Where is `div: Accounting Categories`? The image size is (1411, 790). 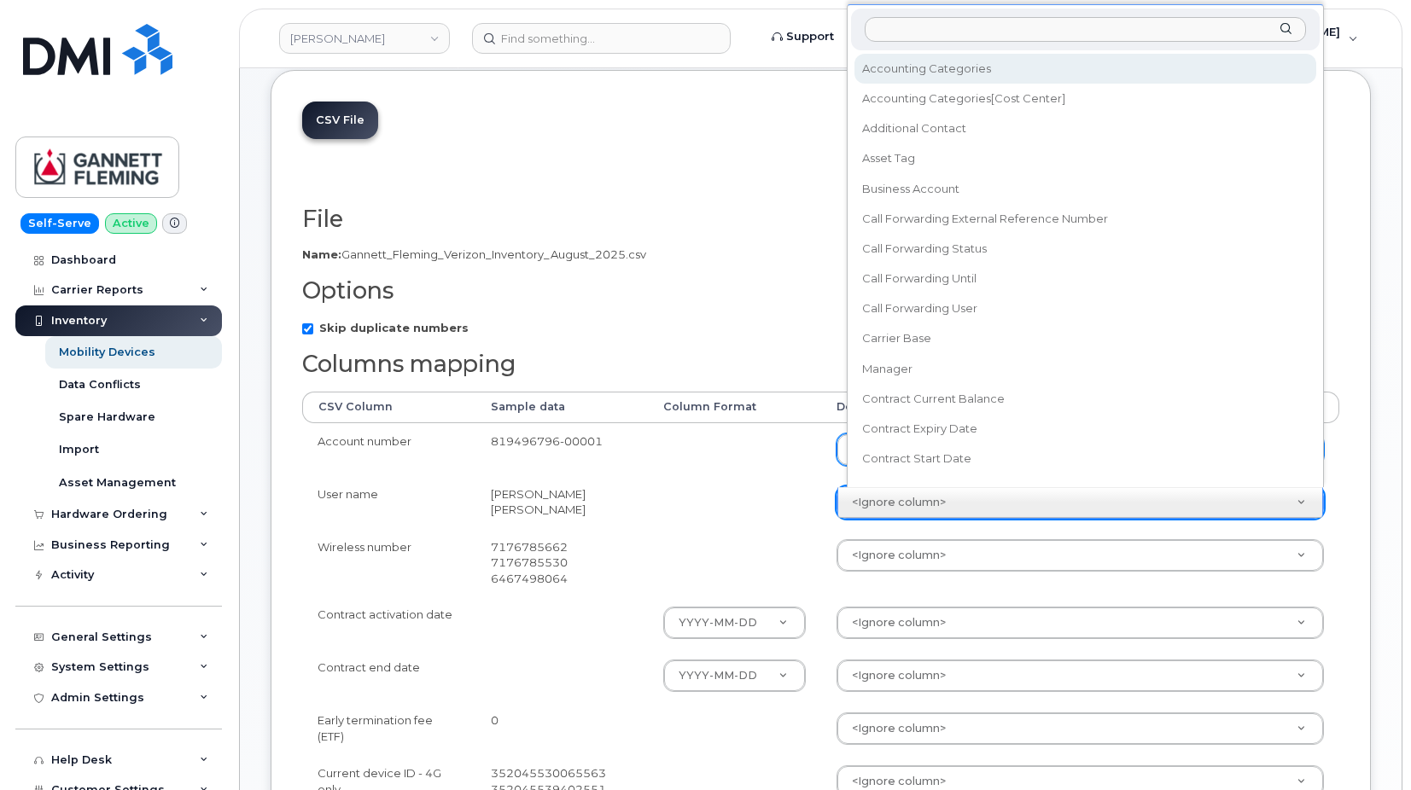
div: Accounting Categories is located at coordinates (1085, 68).